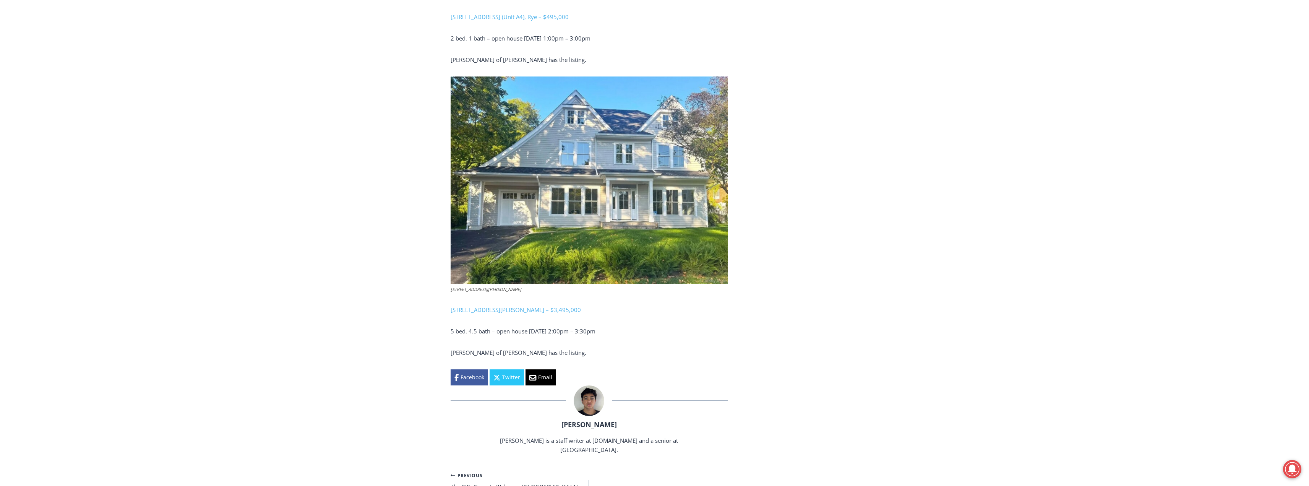 The width and height of the screenshot is (1309, 486). I want to click on div: Co-sponsored by Westchester County Parks, so click(93, 42).